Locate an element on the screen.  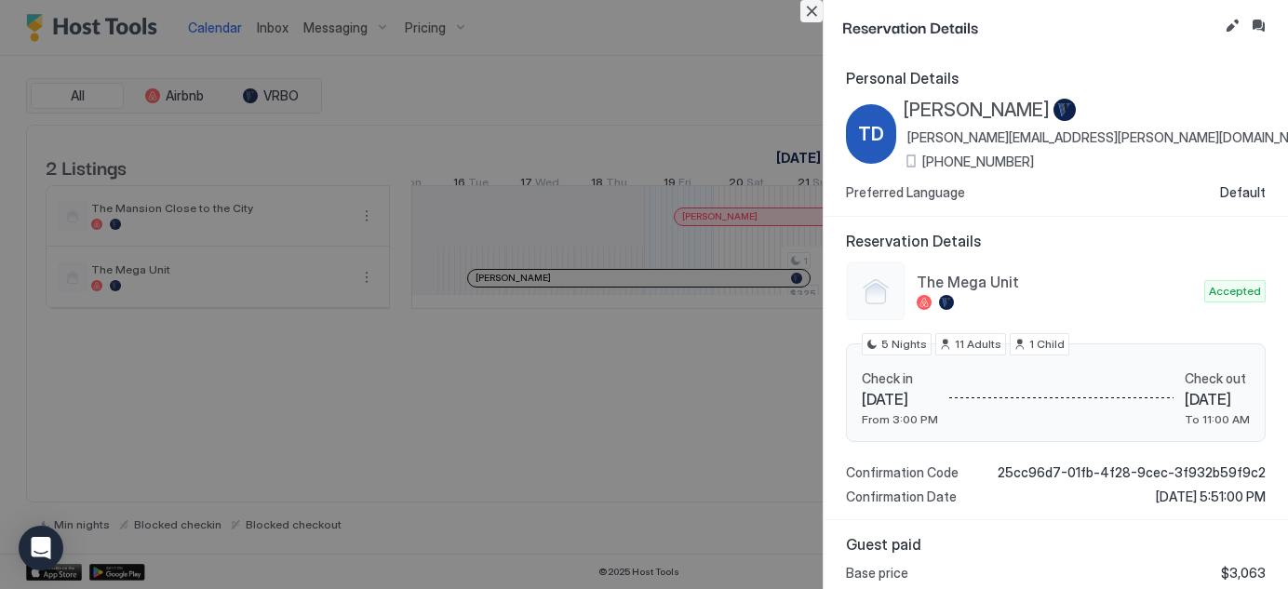
span: Check in is located at coordinates (900, 379).